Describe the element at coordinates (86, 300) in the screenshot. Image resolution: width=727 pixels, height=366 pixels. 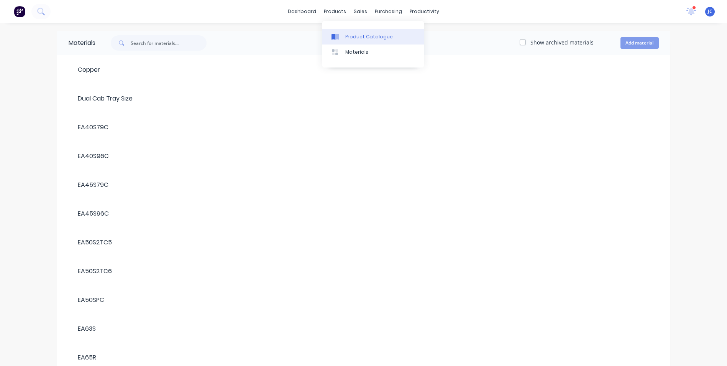
I see `div: EA50SPC` at that location.